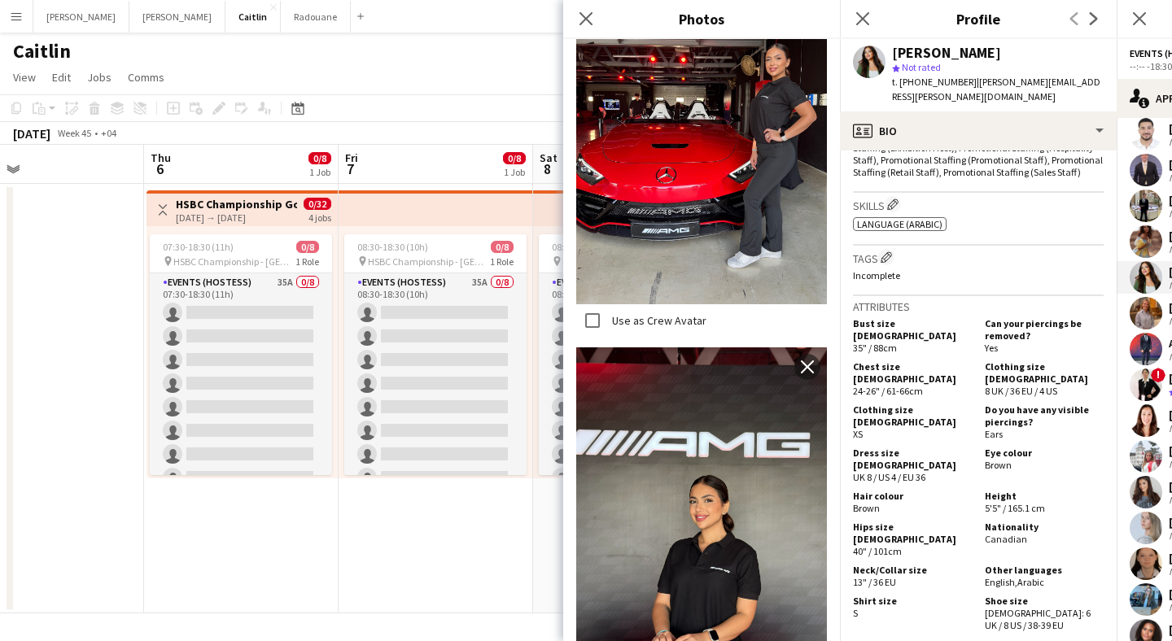  What do you see at coordinates (855, 613) in the screenshot?
I see `span: S` at bounding box center [855, 613].